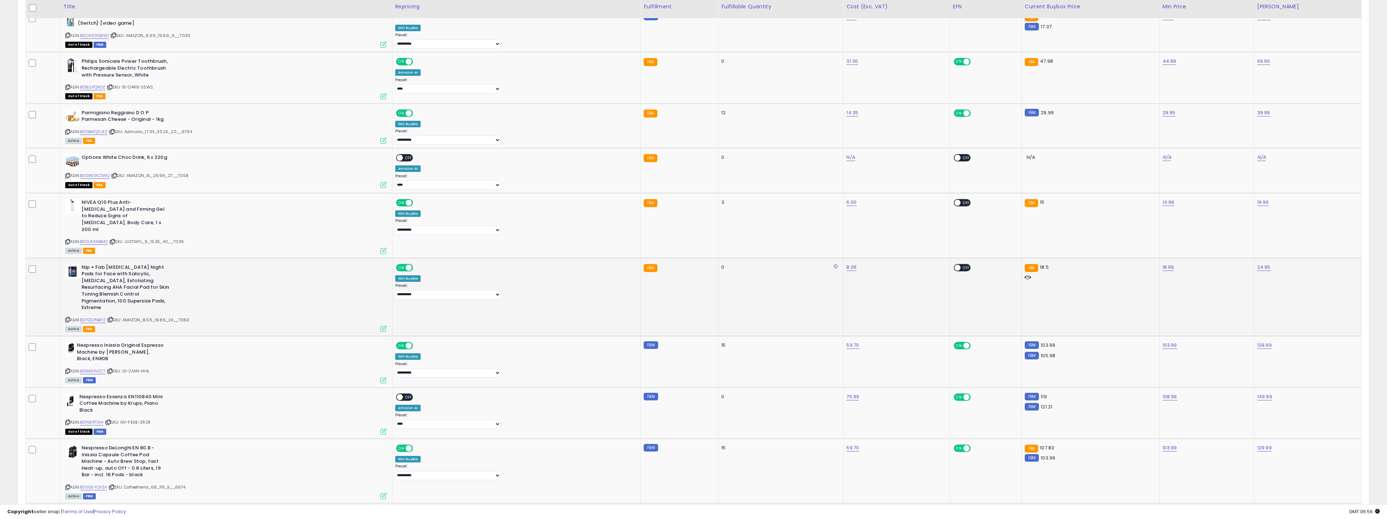 This screenshot has height=519, width=1387. I want to click on strong: Copyright, so click(20, 511).